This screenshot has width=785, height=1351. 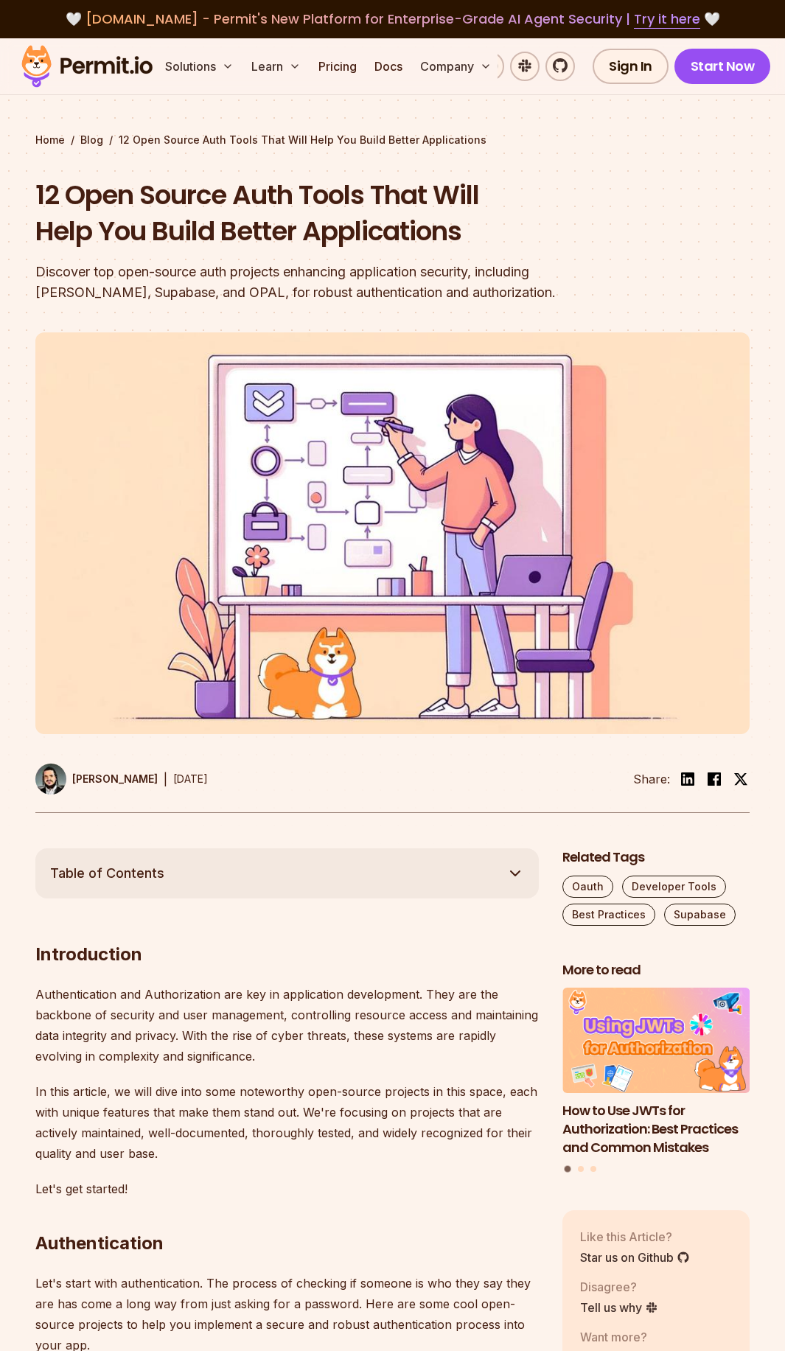 What do you see at coordinates (588, 887) in the screenshot?
I see `a: Oauth` at bounding box center [588, 887].